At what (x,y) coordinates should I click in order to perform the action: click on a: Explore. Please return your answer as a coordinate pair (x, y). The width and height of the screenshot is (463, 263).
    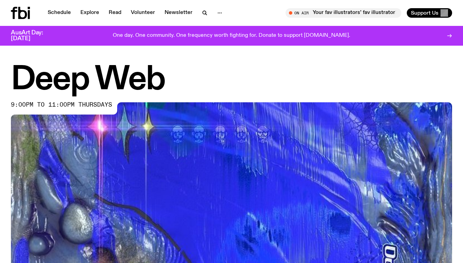
    Looking at the image, I should click on (90, 13).